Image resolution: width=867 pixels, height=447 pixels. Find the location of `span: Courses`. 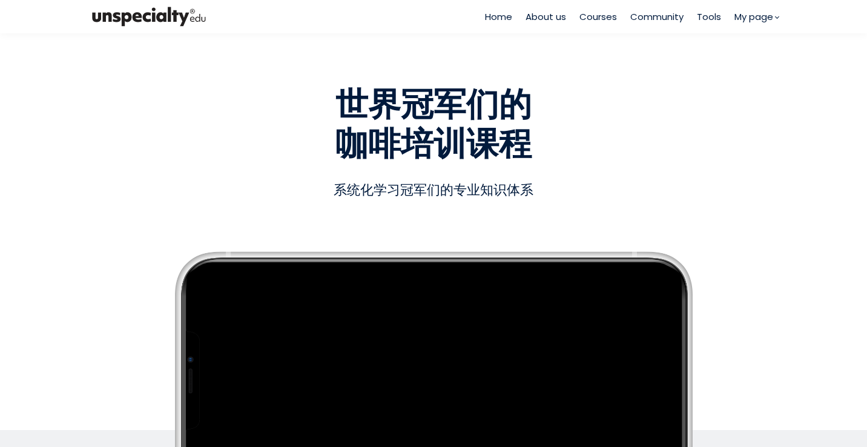

span: Courses is located at coordinates (598, 16).